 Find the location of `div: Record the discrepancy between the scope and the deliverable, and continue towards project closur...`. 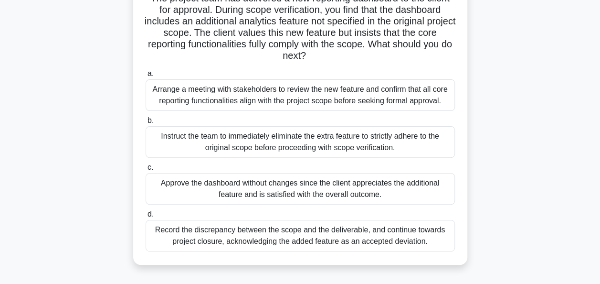

div: Record the discrepancy between the scope and the deliverable, and continue towards project closur... is located at coordinates (300, 235).